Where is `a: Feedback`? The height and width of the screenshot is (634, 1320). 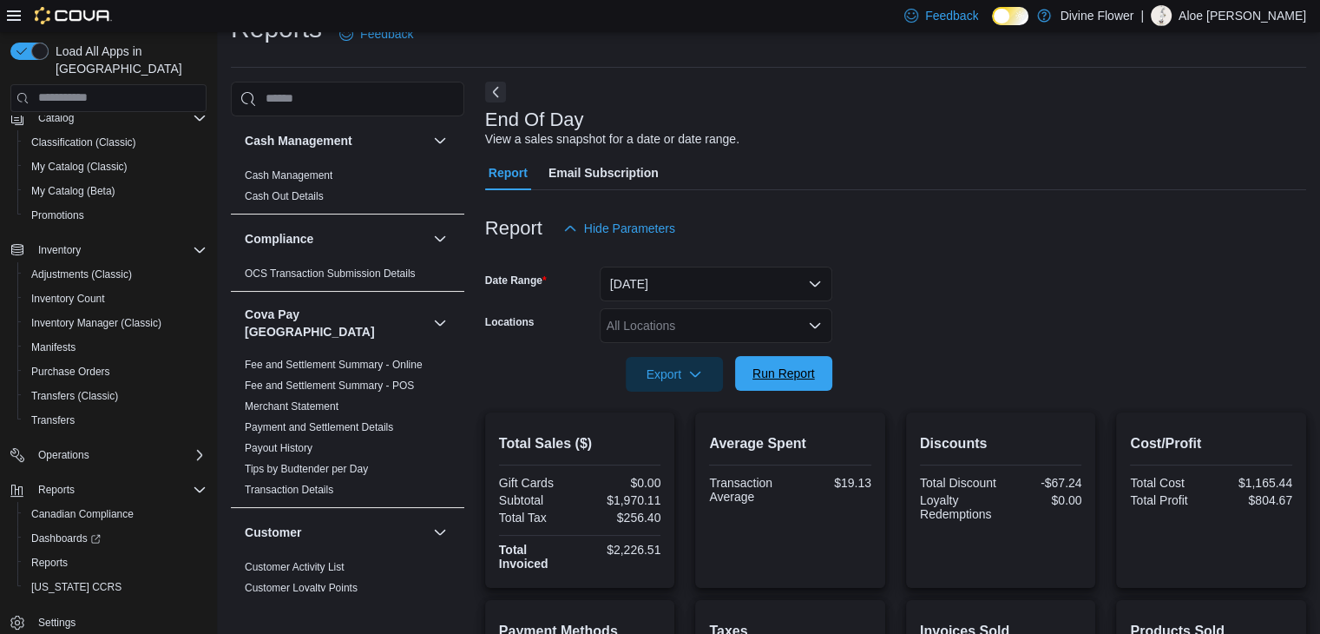 a: Feedback is located at coordinates (376, 34).